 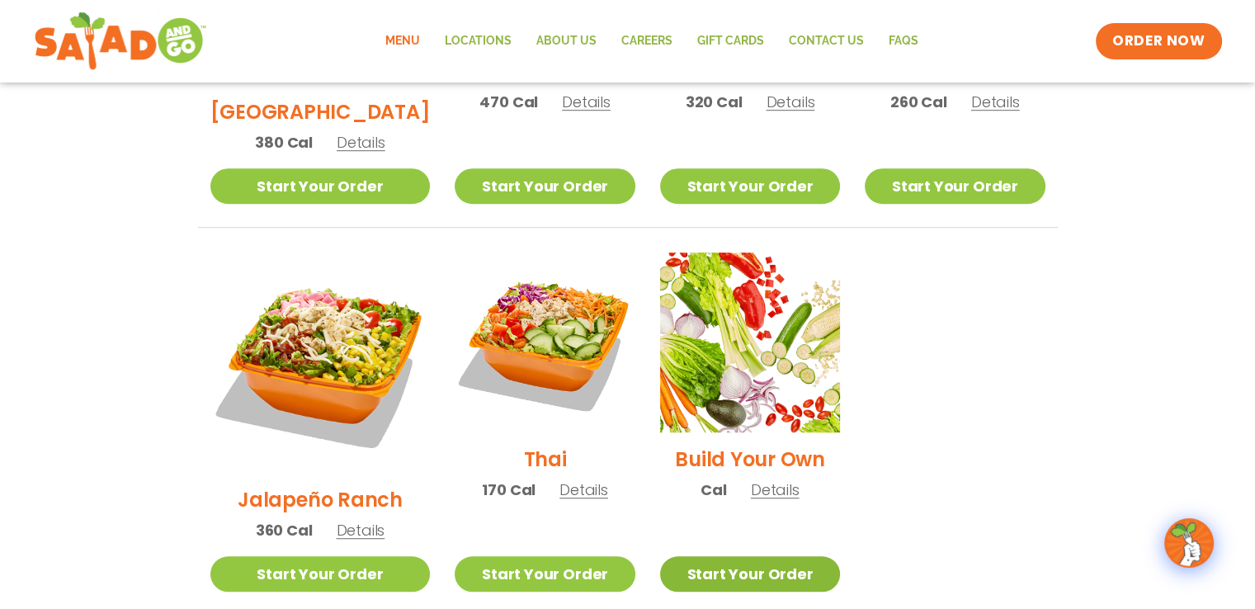 What do you see at coordinates (713, 489) in the screenshot?
I see `span: Cal` at bounding box center [713, 489].